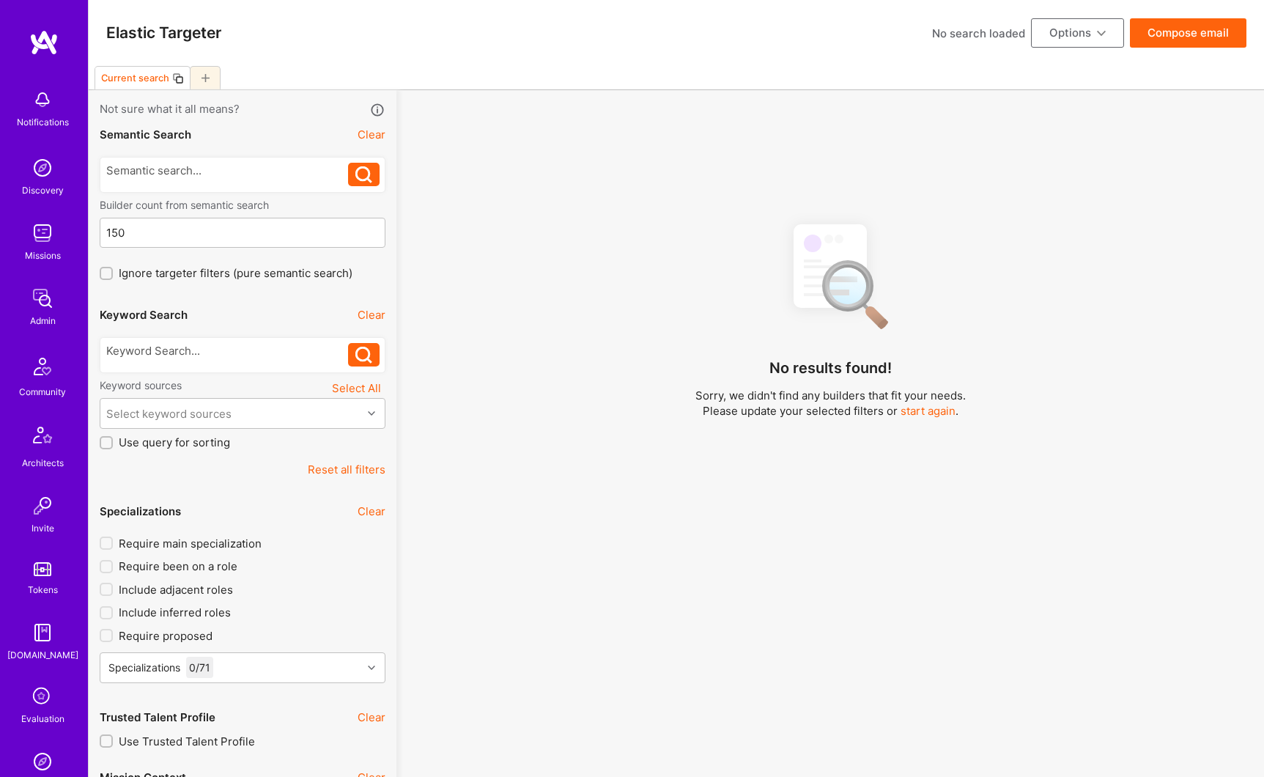 The width and height of the screenshot is (1264, 777). Describe the element at coordinates (43, 633) in the screenshot. I see `img: guide book` at that location.